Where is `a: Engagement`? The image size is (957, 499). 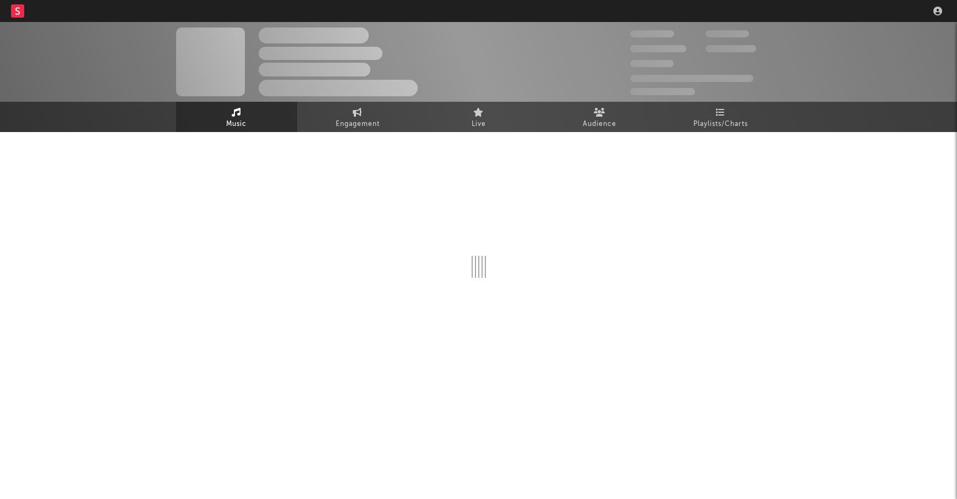
a: Engagement is located at coordinates (358, 117).